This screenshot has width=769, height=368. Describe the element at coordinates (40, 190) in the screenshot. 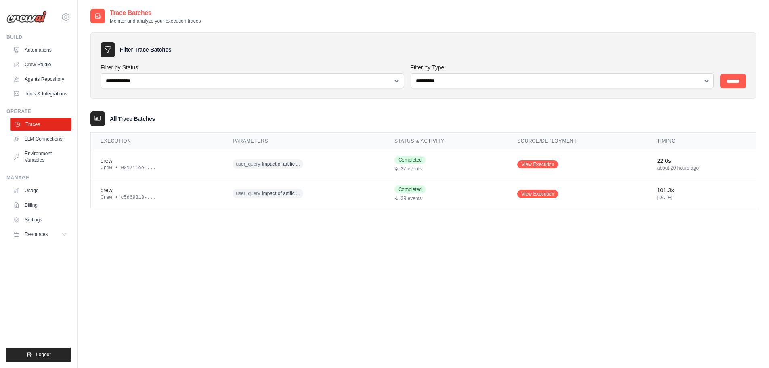

I see `a: Usage` at that location.